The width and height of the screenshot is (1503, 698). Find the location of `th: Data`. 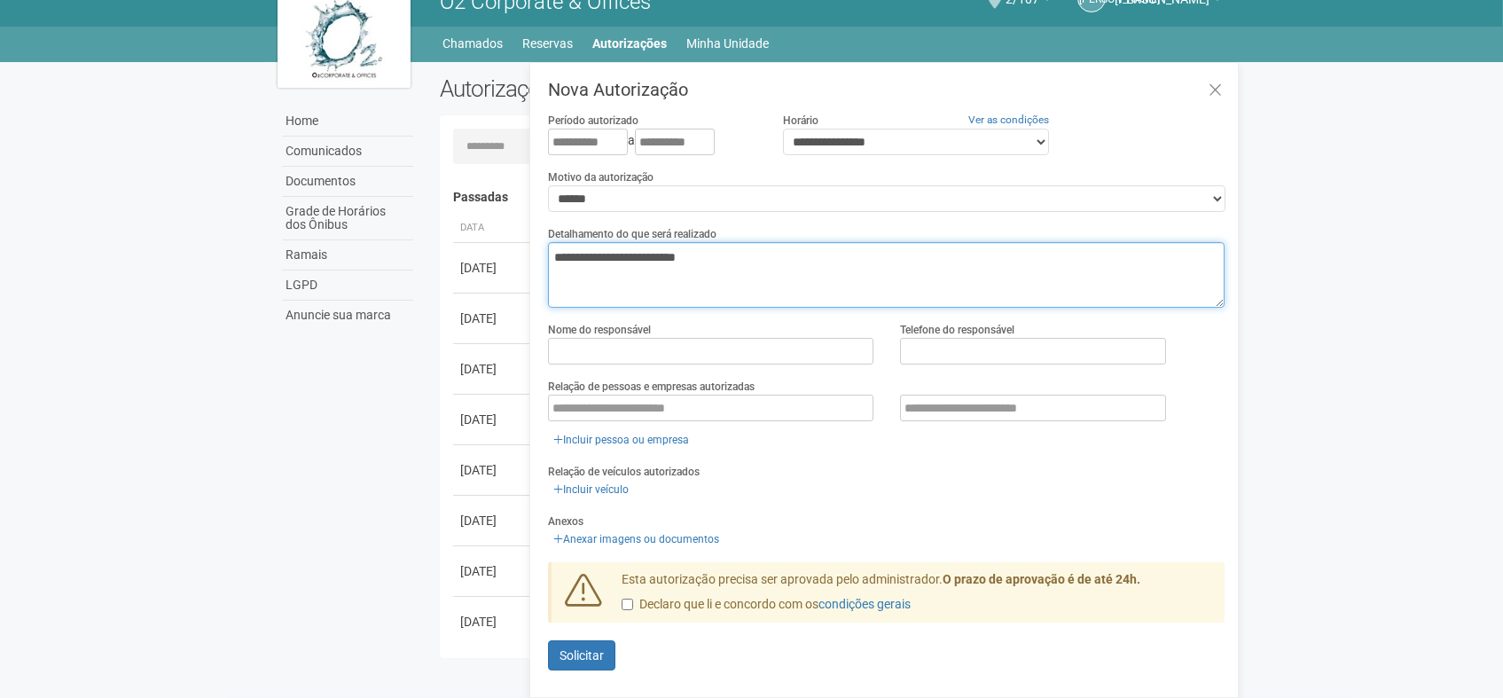

th: Data is located at coordinates (493, 228).